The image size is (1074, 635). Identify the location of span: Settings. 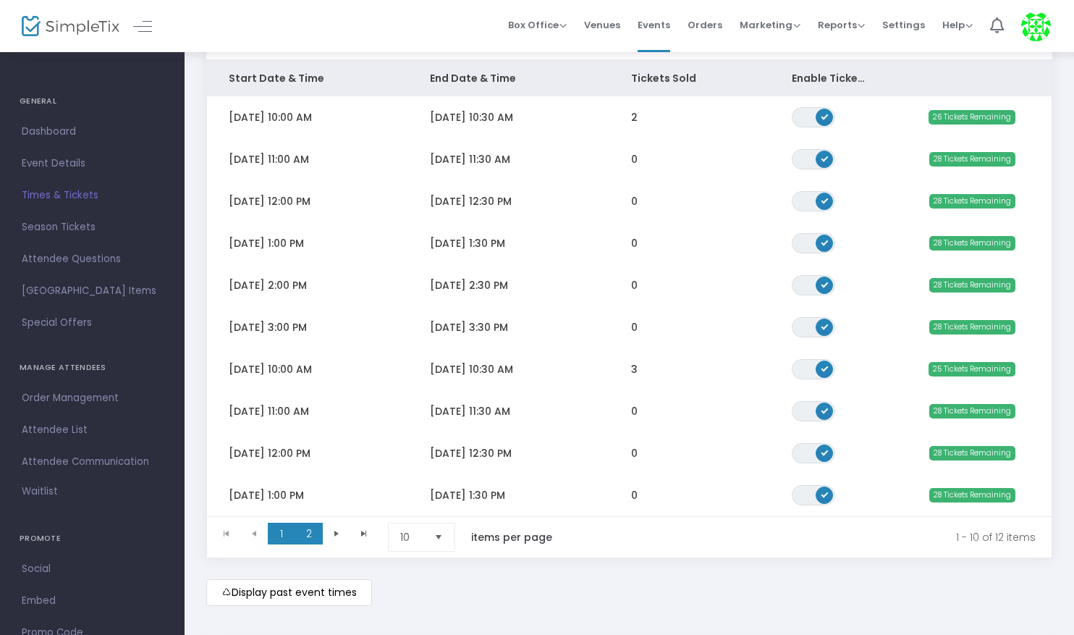
(903, 25).